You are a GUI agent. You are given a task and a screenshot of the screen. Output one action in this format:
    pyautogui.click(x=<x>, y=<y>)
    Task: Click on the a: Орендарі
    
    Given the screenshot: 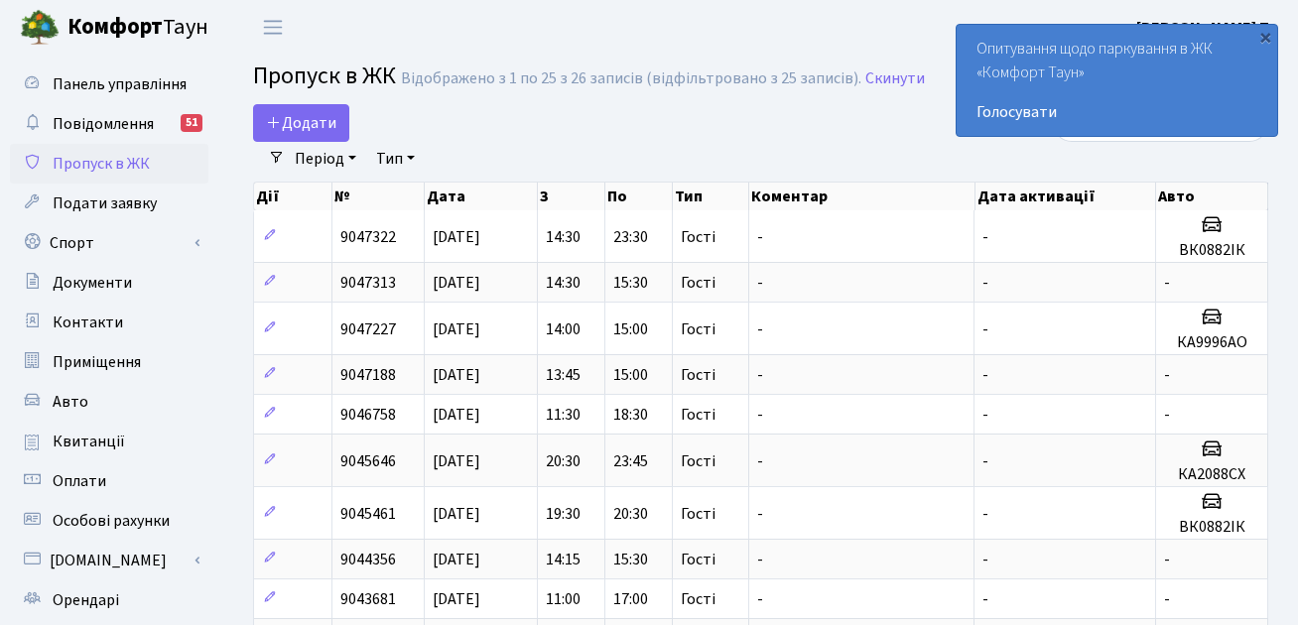 What is the action you would take?
    pyautogui.click(x=109, y=601)
    